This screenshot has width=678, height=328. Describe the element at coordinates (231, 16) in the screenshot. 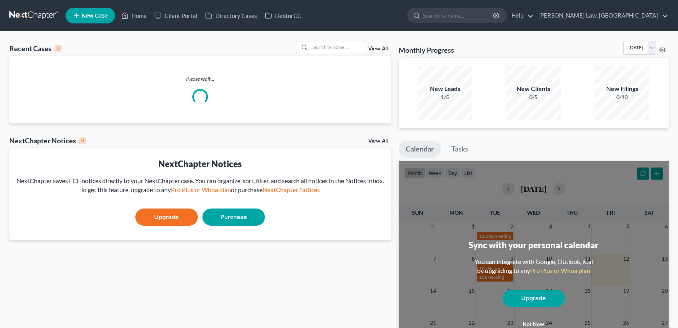

I see `a: Directory Cases` at that location.